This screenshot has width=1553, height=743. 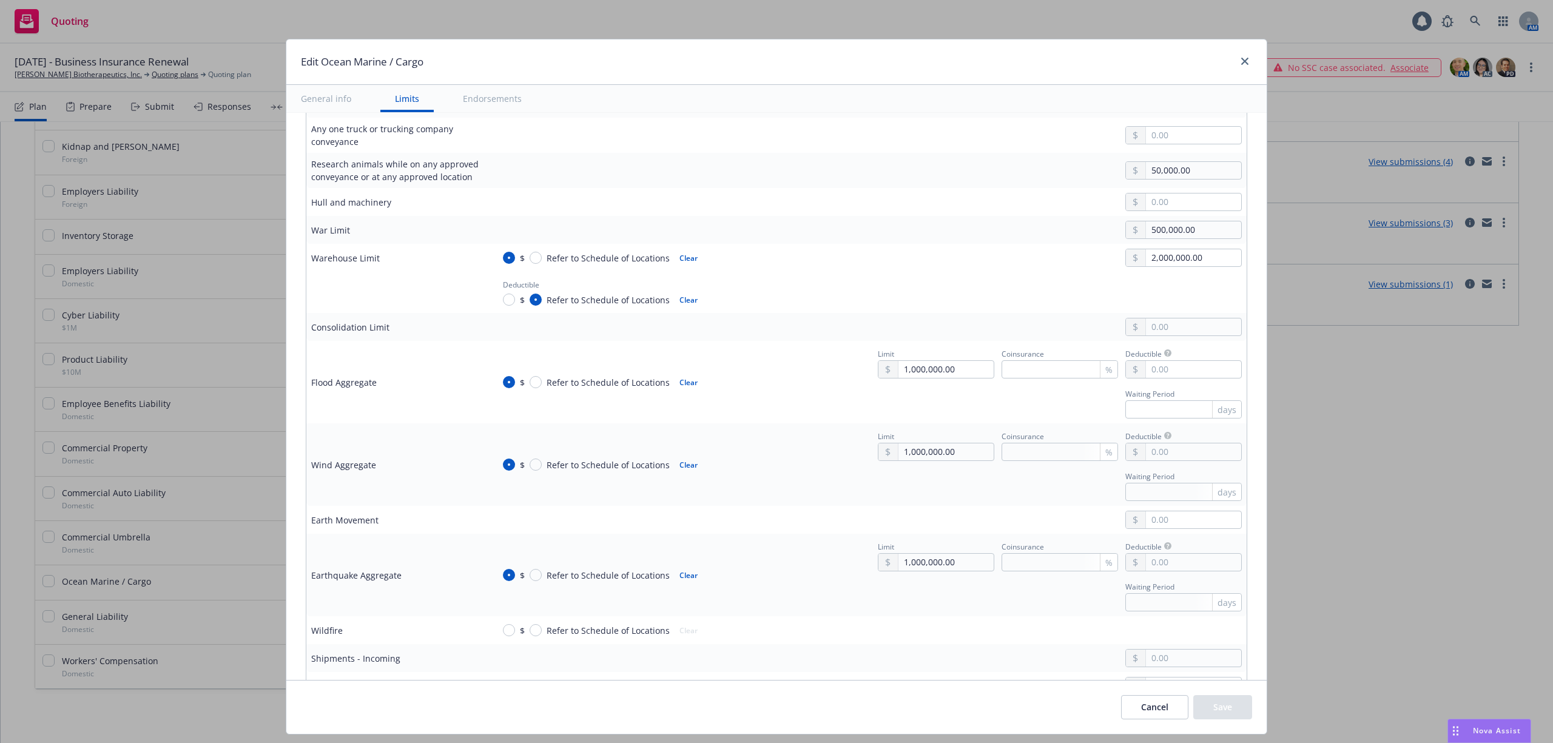 I want to click on div: Wildfire, so click(x=327, y=630).